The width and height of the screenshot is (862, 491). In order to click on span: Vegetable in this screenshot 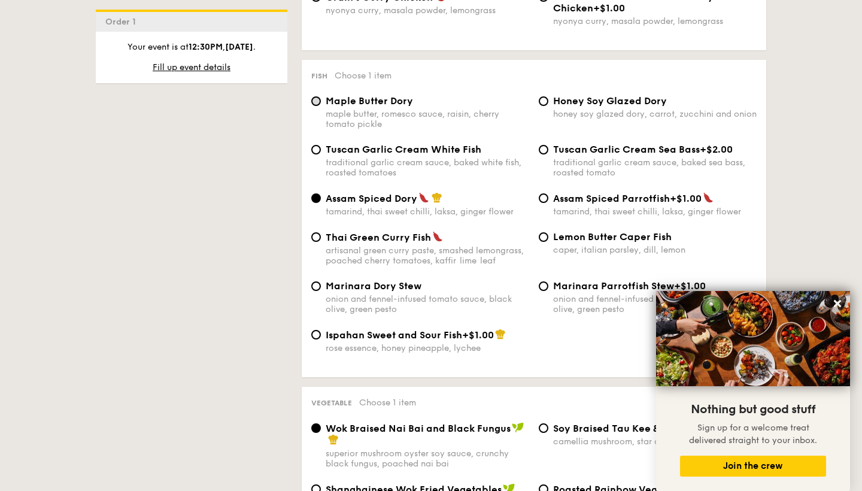, I will do `click(332, 403)`.